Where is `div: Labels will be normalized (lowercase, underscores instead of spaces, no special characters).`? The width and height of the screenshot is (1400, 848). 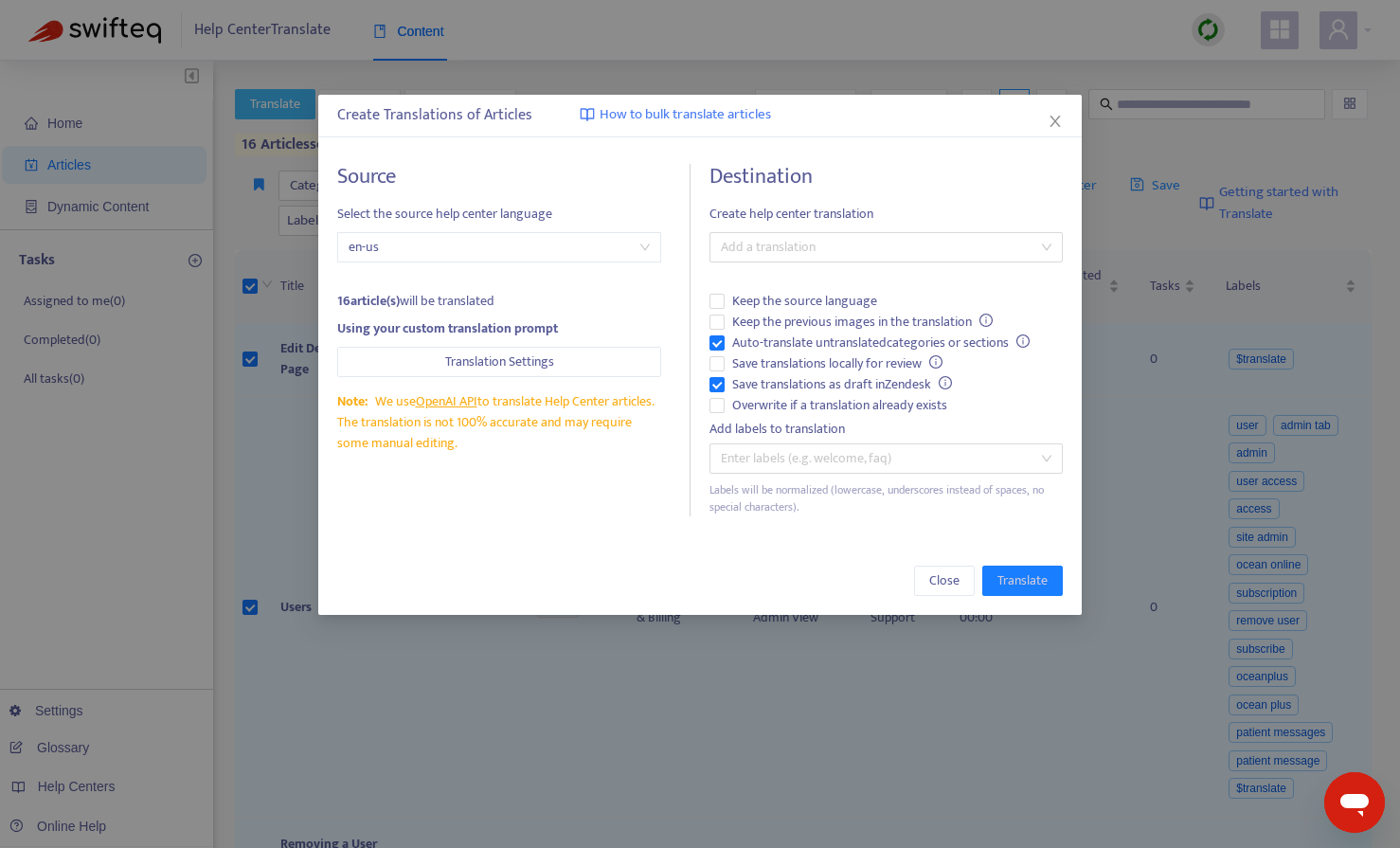 div: Labels will be normalized (lowercase, underscores instead of spaces, no special characters). is located at coordinates (886, 499).